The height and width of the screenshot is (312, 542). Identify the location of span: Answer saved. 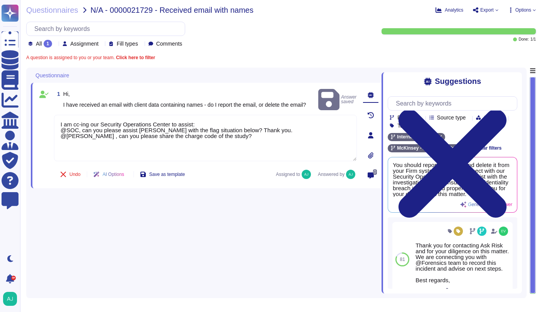
(338, 99).